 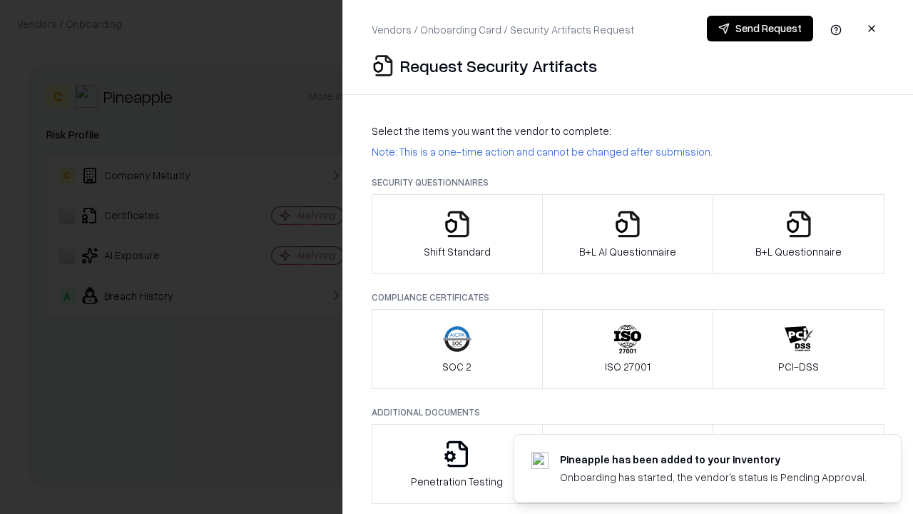 I want to click on p: Penetration Testing, so click(x=457, y=481).